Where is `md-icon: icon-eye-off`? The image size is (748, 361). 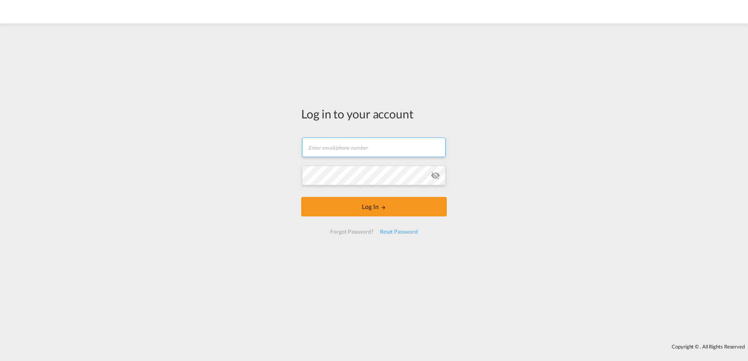 md-icon: icon-eye-off is located at coordinates (435, 176).